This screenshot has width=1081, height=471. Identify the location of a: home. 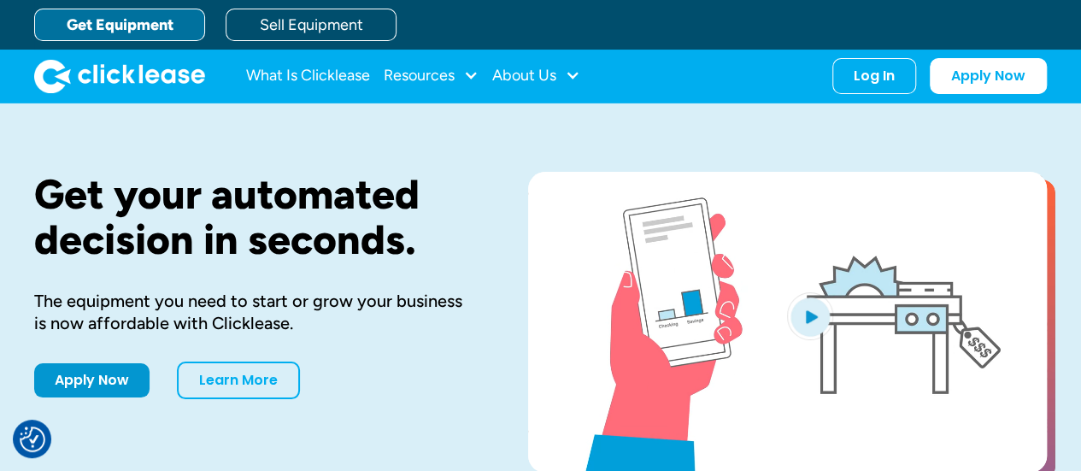
(120, 76).